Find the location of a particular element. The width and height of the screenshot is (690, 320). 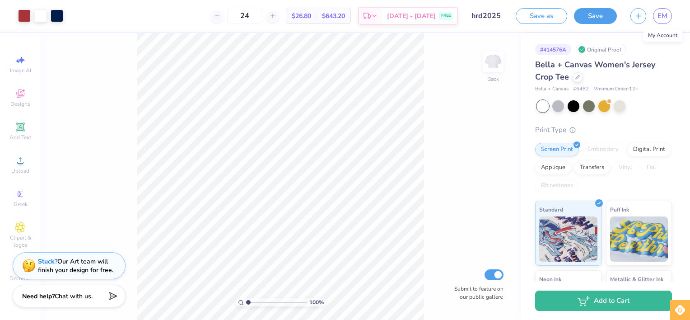

div: Print Type is located at coordinates (603, 130).